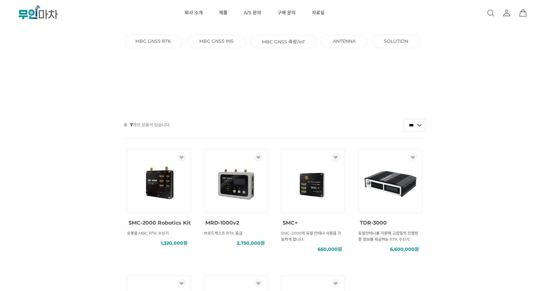 Image resolution: width=549 pixels, height=291 pixels. What do you see at coordinates (390, 184) in the screenshot?
I see `img: TDR-3000` at bounding box center [390, 184].